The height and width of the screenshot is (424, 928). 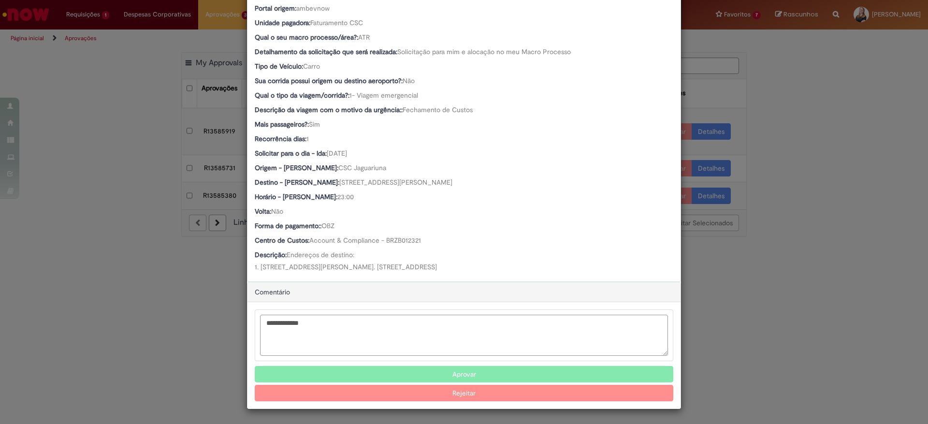 I want to click on span: 1- Viagem emergencial, so click(x=384, y=95).